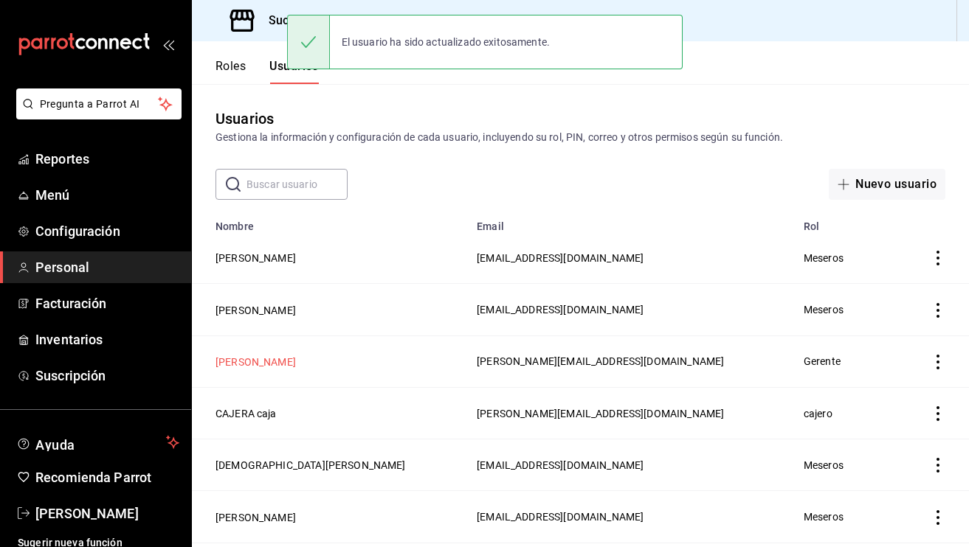 The height and width of the screenshot is (547, 969). What do you see at coordinates (97, 443) in the screenshot?
I see `span: Ayuda` at bounding box center [97, 443].